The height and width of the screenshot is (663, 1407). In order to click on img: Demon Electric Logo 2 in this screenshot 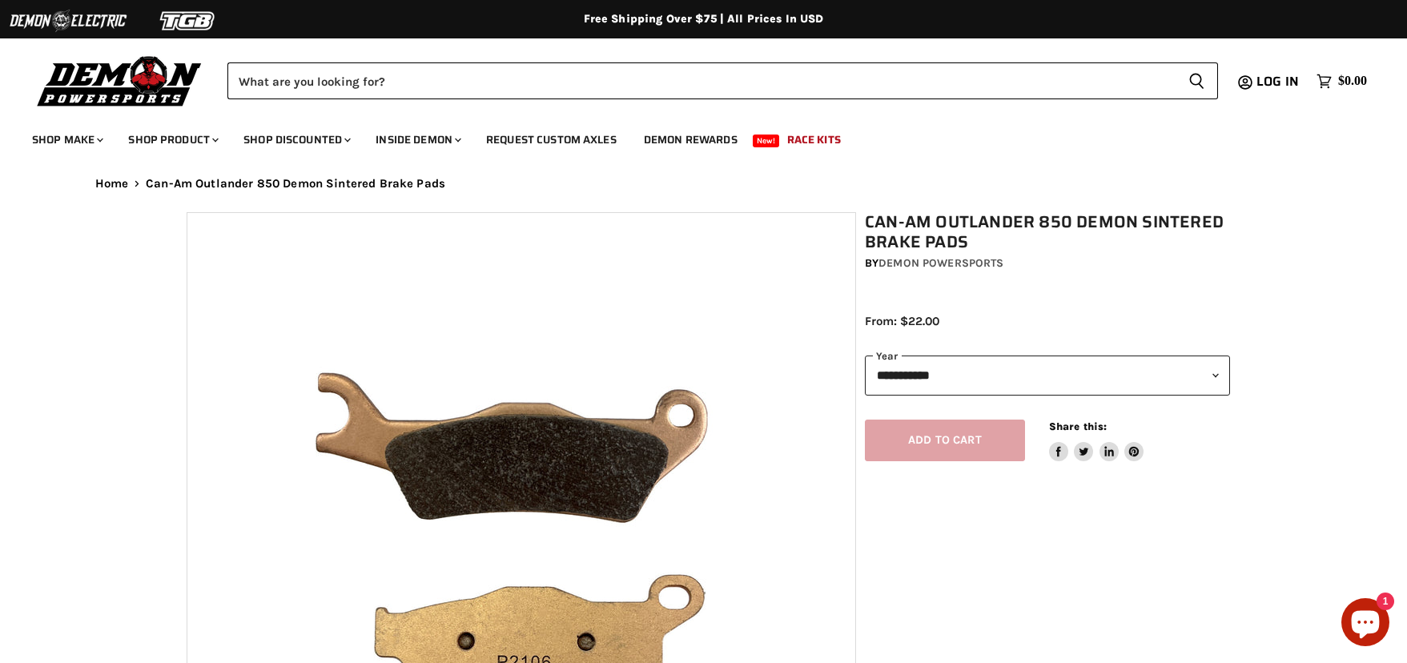, I will do `click(68, 21)`.